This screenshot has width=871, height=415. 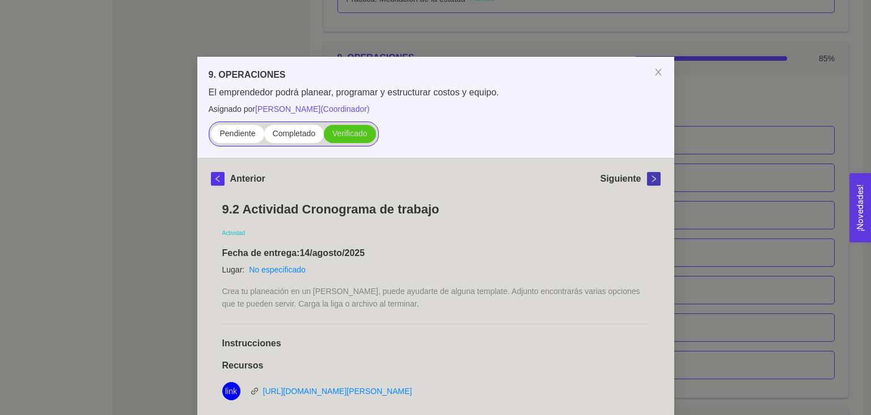 What do you see at coordinates (234, 269) in the screenshot?
I see `article: Lugar:` at bounding box center [234, 269].